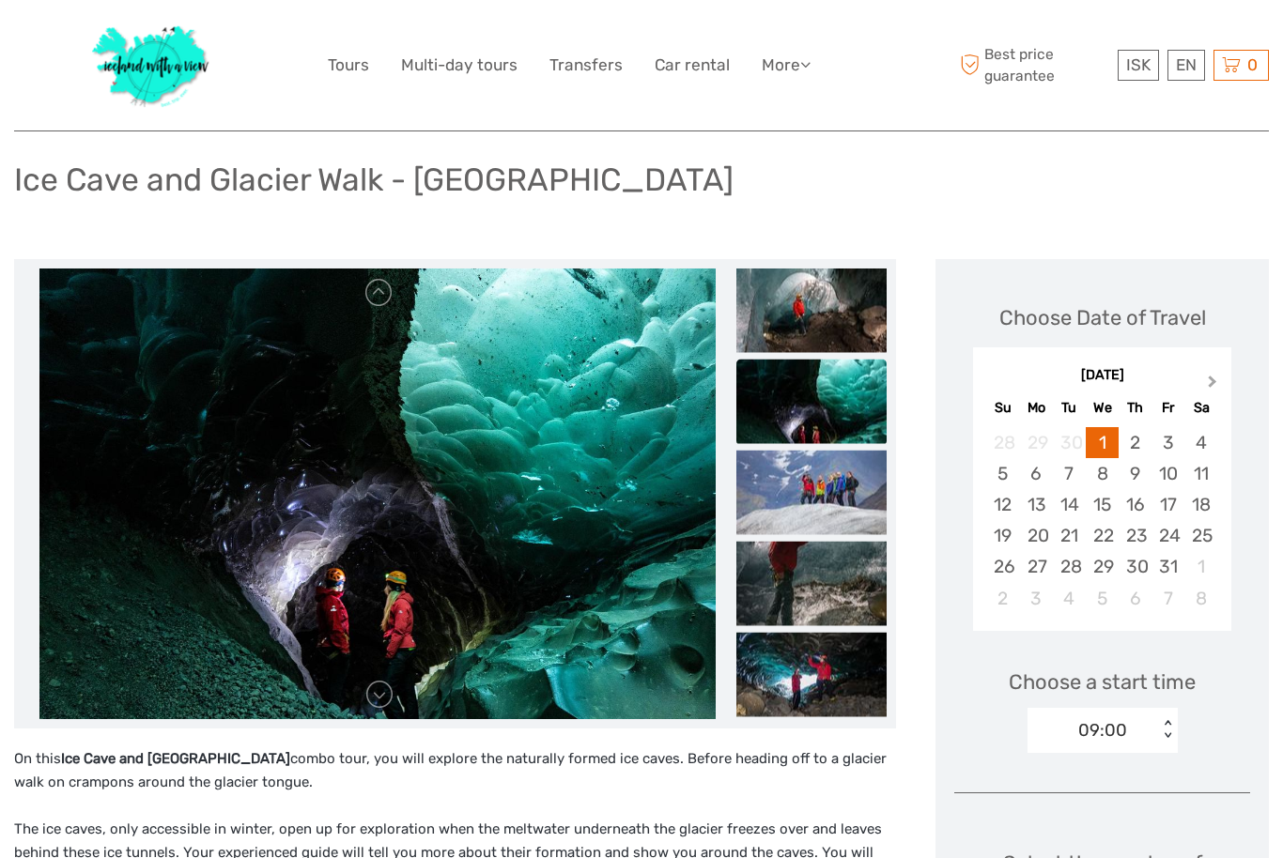  What do you see at coordinates (1069, 598) in the screenshot?
I see `div: Choose Tuesday, November 4th, 2025` at bounding box center [1069, 598].